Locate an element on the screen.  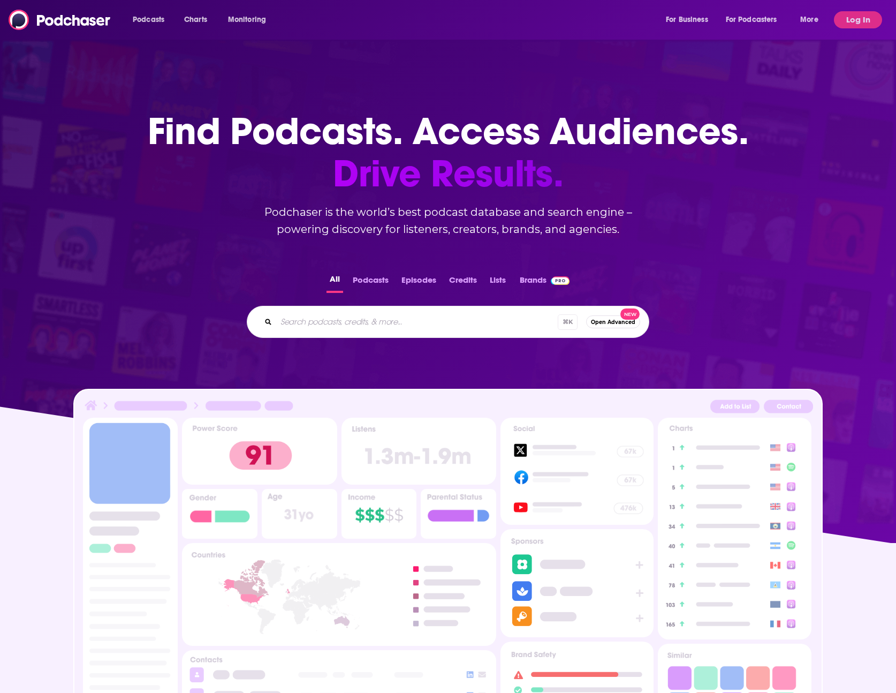
img: Podchaser Pro is located at coordinates (560, 281).